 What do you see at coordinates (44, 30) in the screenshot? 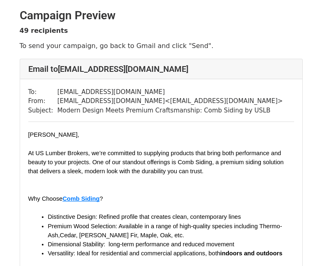
I see `strong: 49 recipients` at bounding box center [44, 30].